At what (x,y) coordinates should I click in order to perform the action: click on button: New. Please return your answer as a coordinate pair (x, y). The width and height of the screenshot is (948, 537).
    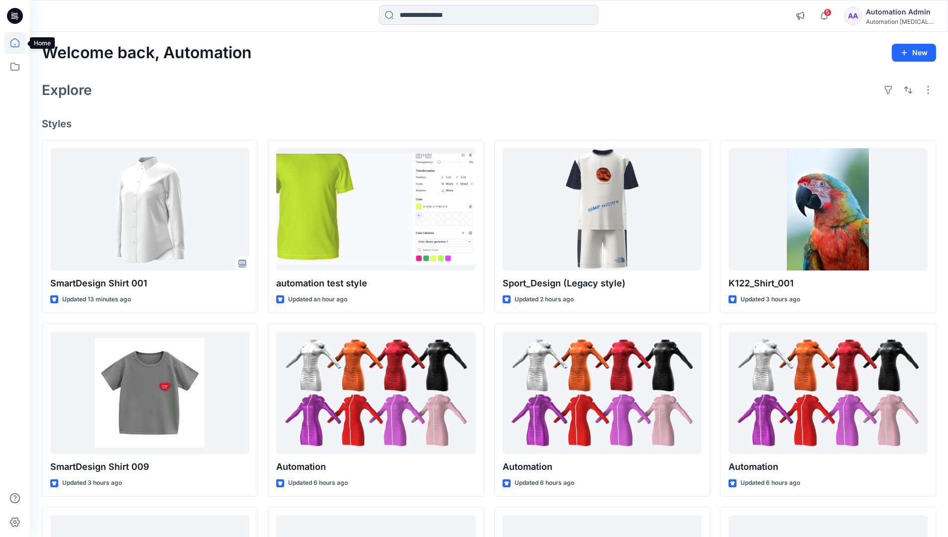
    Looking at the image, I should click on (913, 53).